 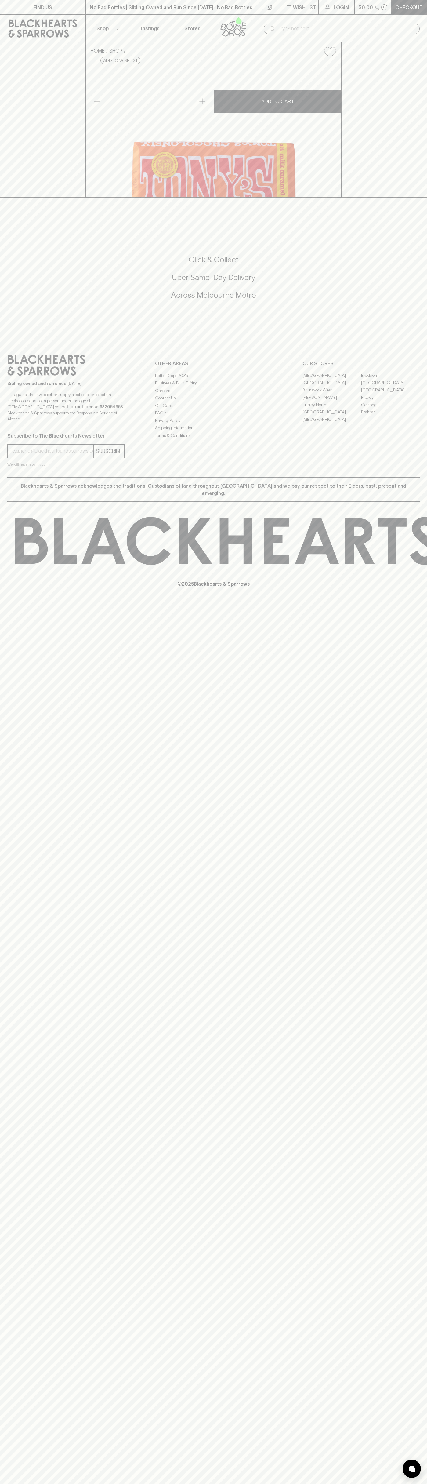 I want to click on p: Checkout, so click(x=409, y=7).